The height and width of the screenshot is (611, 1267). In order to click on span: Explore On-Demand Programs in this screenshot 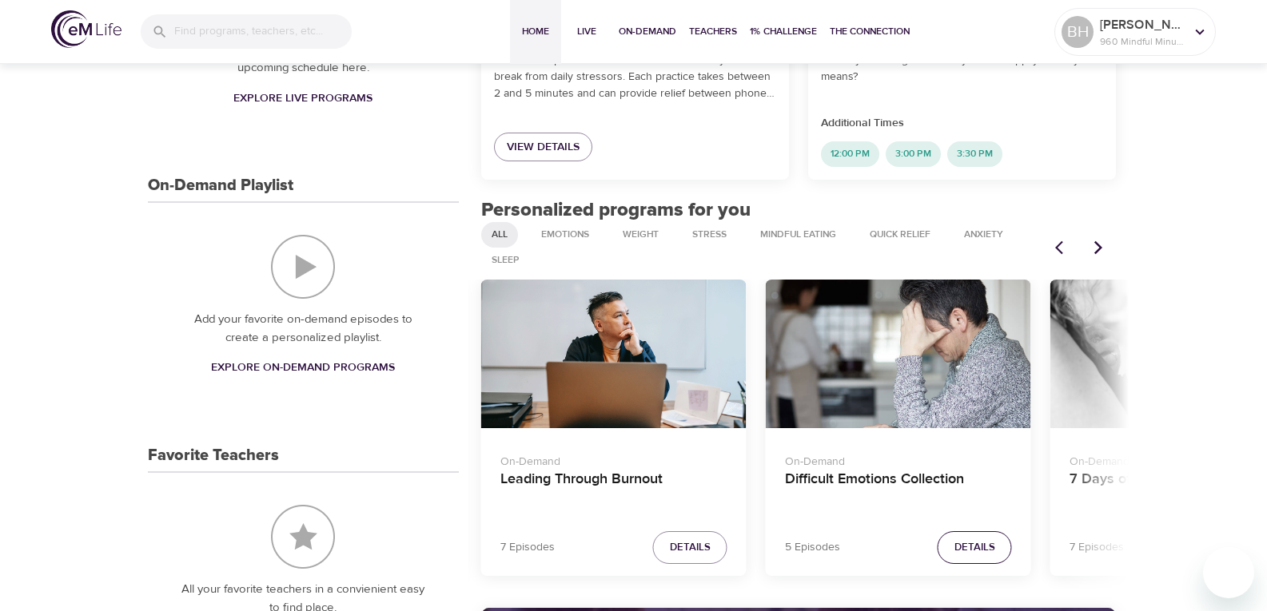, I will do `click(303, 368)`.